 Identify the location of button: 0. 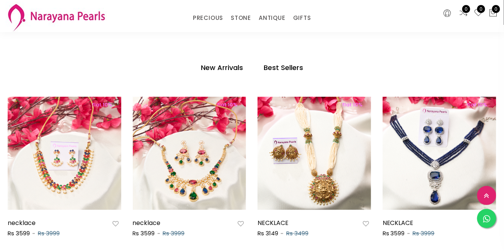
(494, 13).